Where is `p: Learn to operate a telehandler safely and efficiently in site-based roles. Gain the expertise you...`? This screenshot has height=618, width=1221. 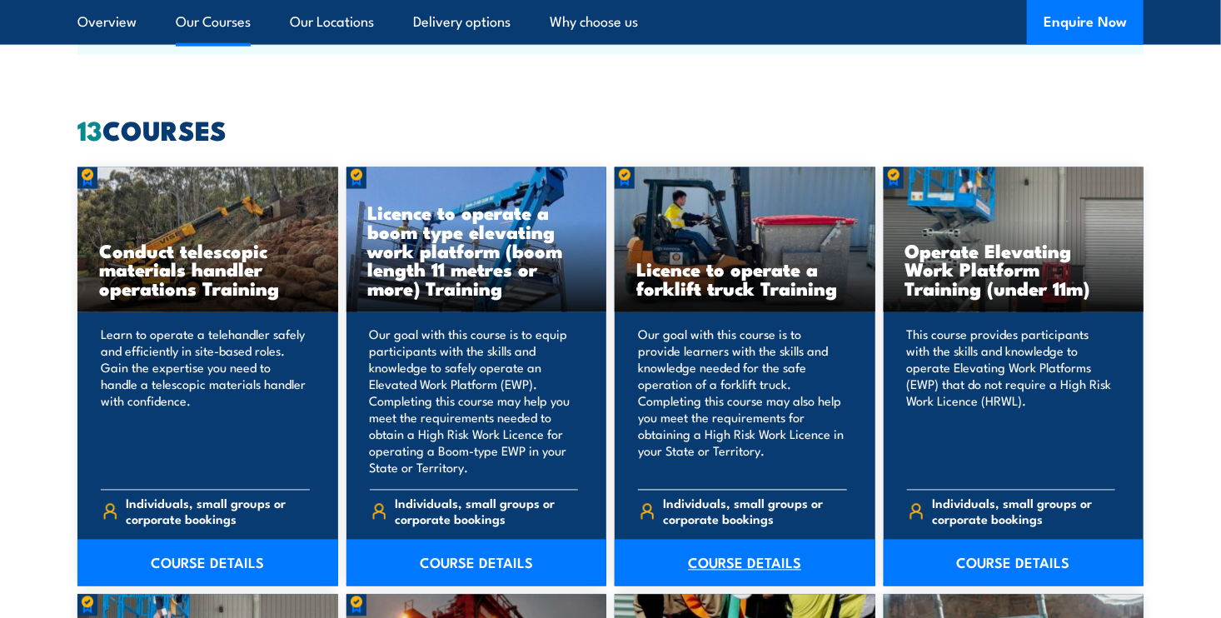 p: Learn to operate a telehandler safely and efficiently in site-based roles. Gain the expertise you... is located at coordinates (205, 402).